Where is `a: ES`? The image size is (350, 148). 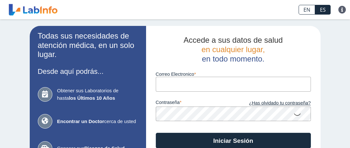 a: ES is located at coordinates (323, 10).